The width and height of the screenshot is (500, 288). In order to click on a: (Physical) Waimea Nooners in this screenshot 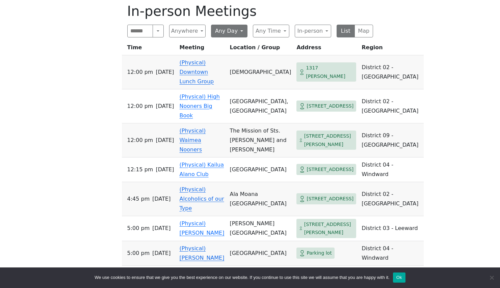, I will do `click(193, 140)`.